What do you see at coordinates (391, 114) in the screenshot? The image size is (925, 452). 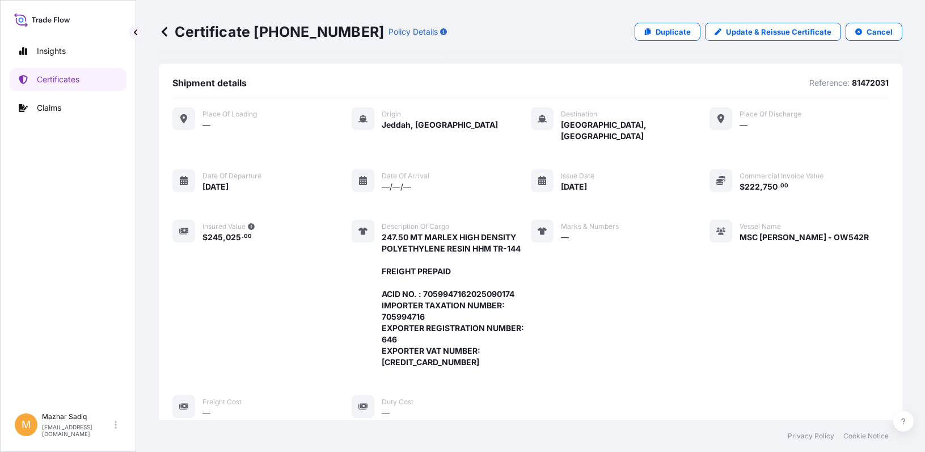 I see `span: Origin` at bounding box center [391, 114].